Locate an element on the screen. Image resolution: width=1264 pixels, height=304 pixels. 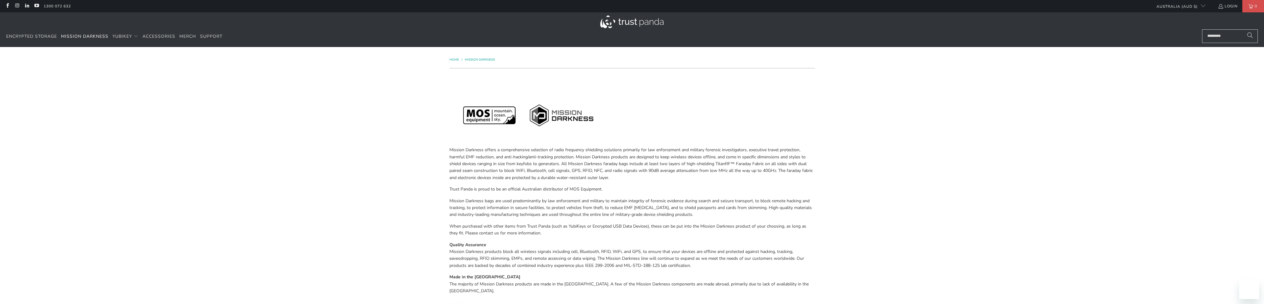
nav: Translation missing: en.navigation.header.main_nav is located at coordinates (114, 37).